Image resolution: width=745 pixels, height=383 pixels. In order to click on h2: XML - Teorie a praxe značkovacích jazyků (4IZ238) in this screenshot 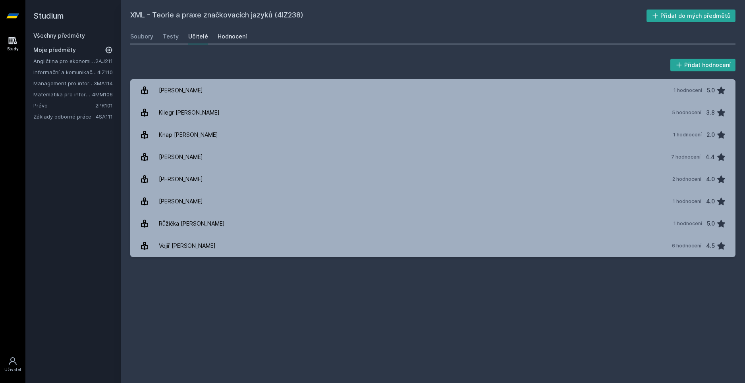, I will do `click(388, 16)`.